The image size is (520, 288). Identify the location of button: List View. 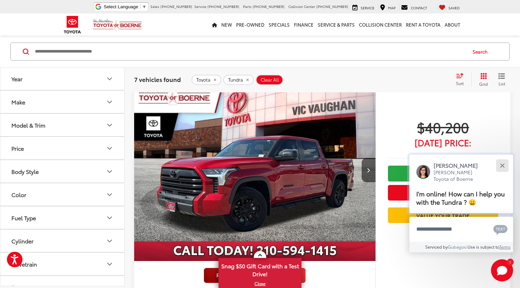
(502, 80).